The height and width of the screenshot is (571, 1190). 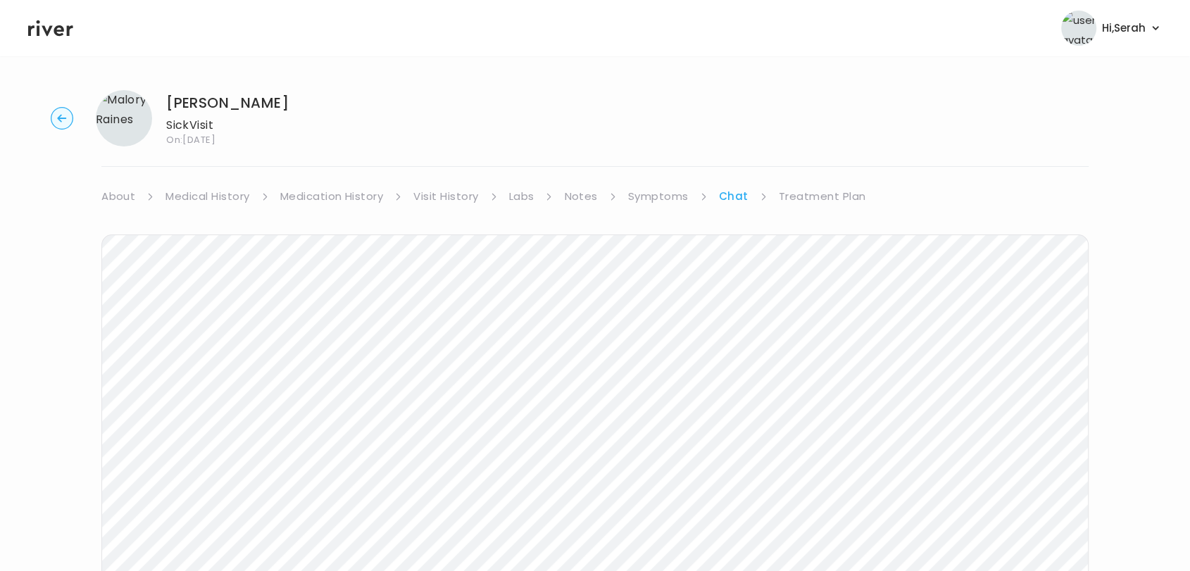 What do you see at coordinates (118, 196) in the screenshot?
I see `a: About` at bounding box center [118, 196].